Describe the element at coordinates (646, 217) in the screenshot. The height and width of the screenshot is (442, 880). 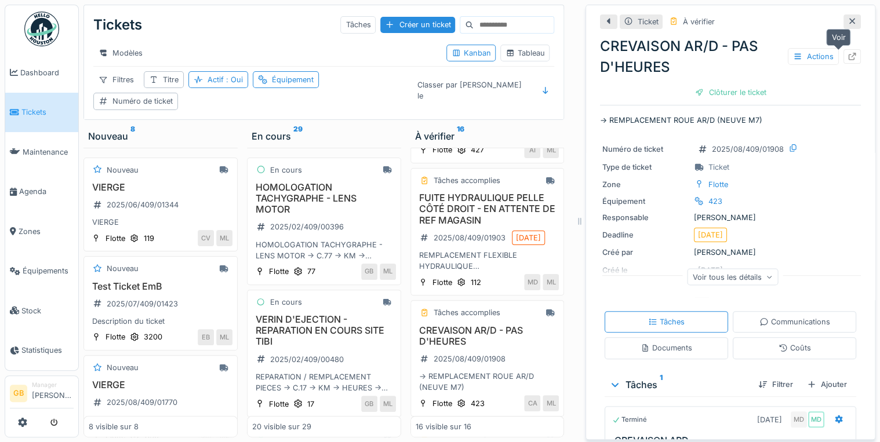
I see `div: Responsable` at that location.